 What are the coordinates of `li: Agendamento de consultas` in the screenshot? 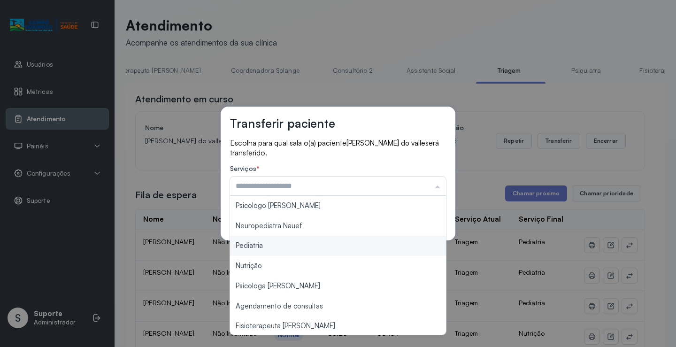 It's located at (338, 306).